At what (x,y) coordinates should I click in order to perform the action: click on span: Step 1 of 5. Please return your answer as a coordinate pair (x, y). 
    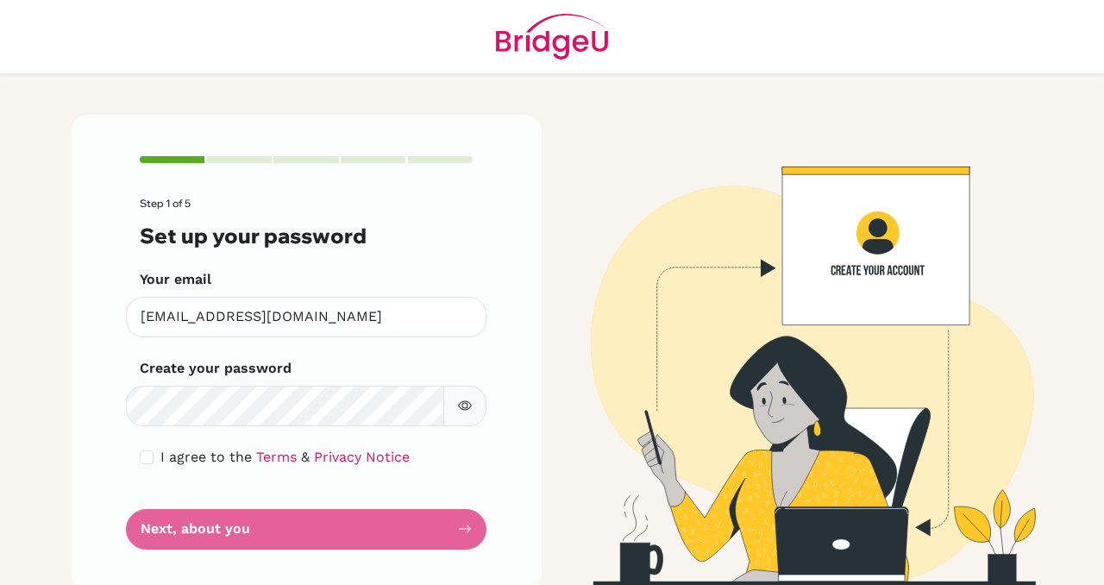
    Looking at the image, I should click on (165, 203).